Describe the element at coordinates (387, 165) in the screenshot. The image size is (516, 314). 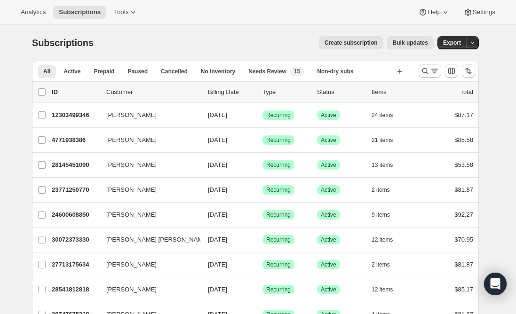
I see `button: 13 items` at that location.